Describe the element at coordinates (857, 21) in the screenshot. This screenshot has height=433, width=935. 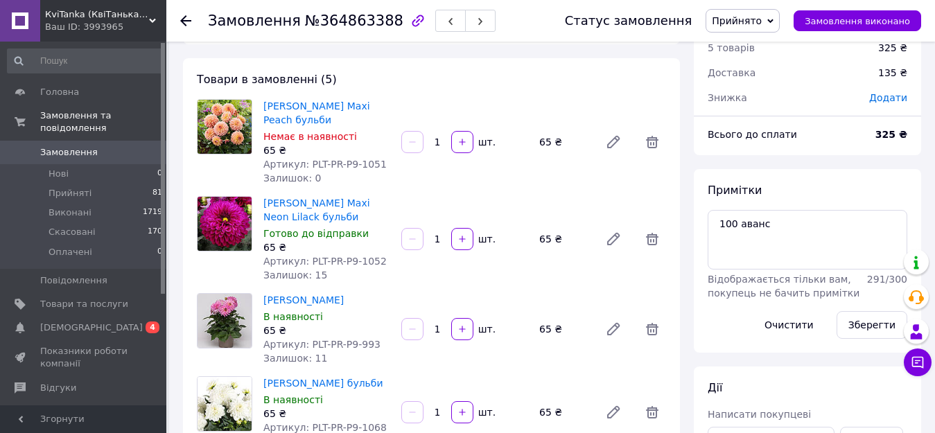
I see `button: Замовлення виконано` at that location.